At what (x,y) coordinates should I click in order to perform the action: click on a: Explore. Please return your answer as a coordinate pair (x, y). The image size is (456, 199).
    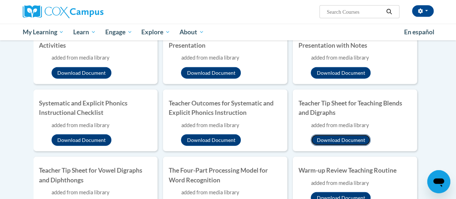
    Looking at the image, I should click on (156, 32).